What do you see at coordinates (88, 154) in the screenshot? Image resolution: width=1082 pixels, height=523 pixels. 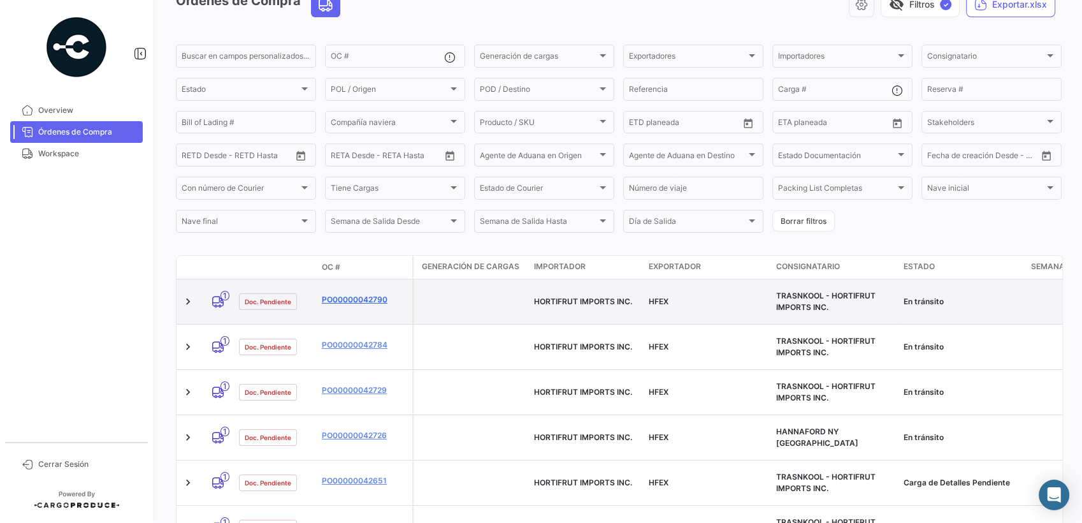 I see `span: Workspace` at bounding box center [88, 154].